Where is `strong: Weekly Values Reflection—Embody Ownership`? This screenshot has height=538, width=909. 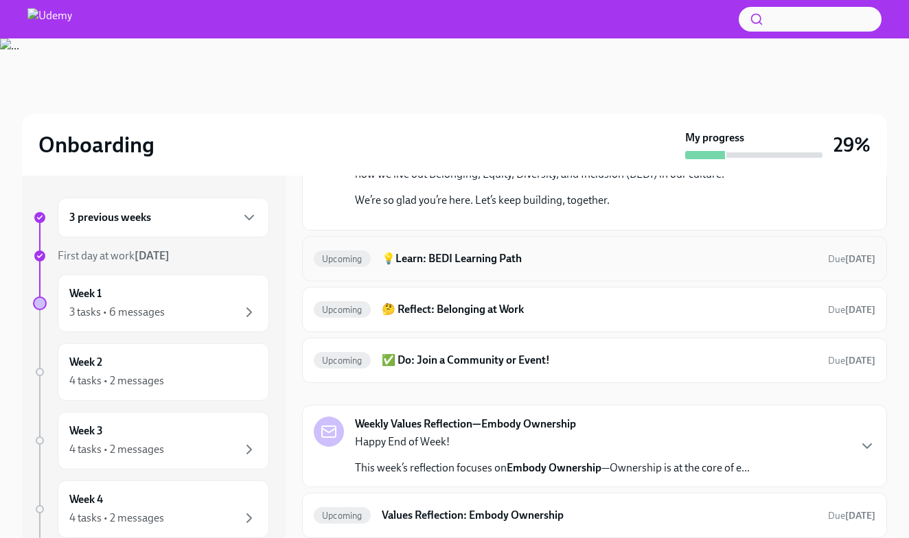 strong: Weekly Values Reflection—Embody Ownership is located at coordinates (465, 424).